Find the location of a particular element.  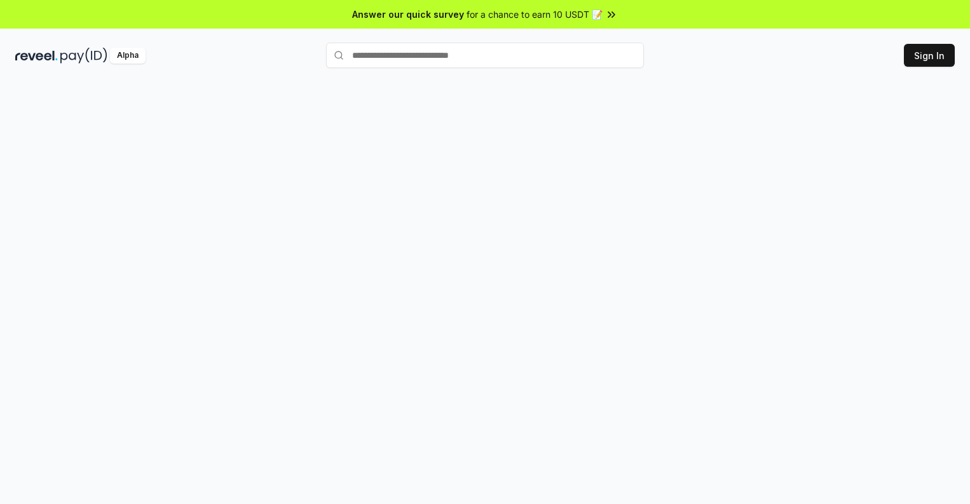

span: for a chance to earn 10 USDT 📝 is located at coordinates (535, 14).